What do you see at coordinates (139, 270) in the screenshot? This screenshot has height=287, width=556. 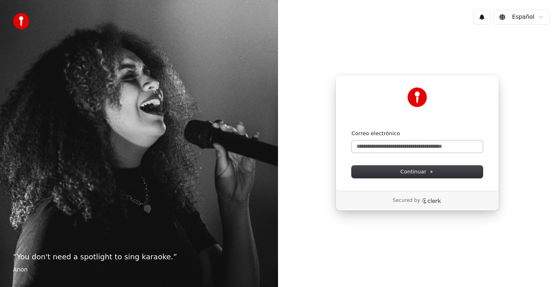 I see `footer: Anon` at bounding box center [139, 270].